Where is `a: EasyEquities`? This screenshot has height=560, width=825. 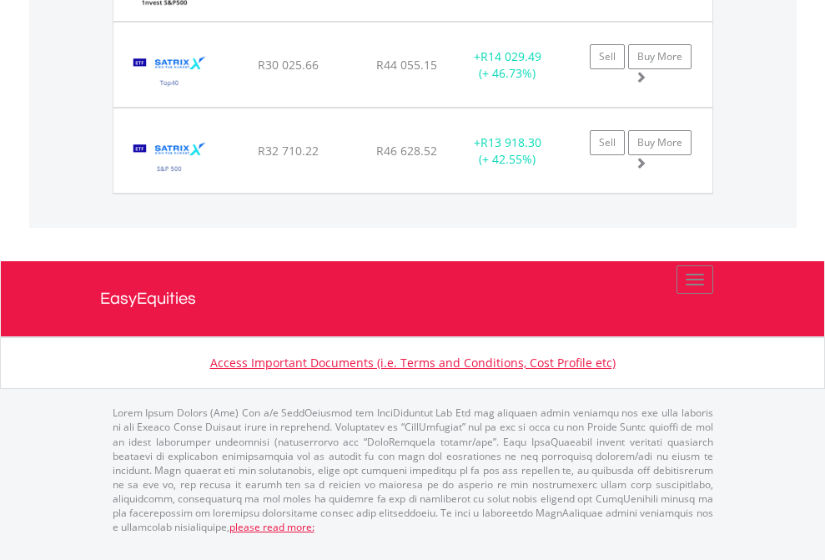 a: EasyEquities is located at coordinates (413, 299).